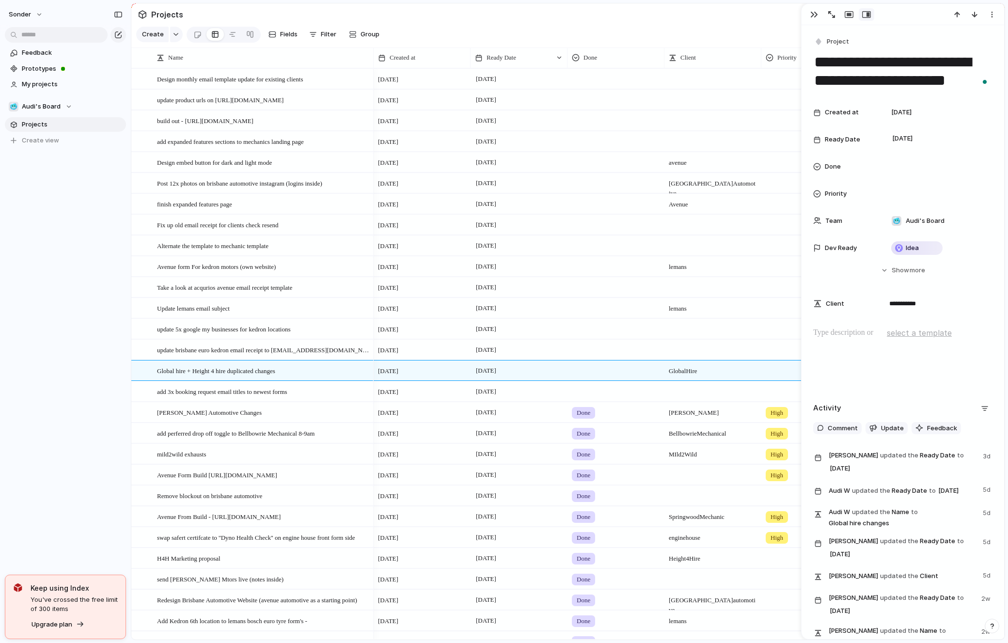  What do you see at coordinates (713, 431) in the screenshot?
I see `span: Bellbowrie Mechanical` at bounding box center [713, 431].